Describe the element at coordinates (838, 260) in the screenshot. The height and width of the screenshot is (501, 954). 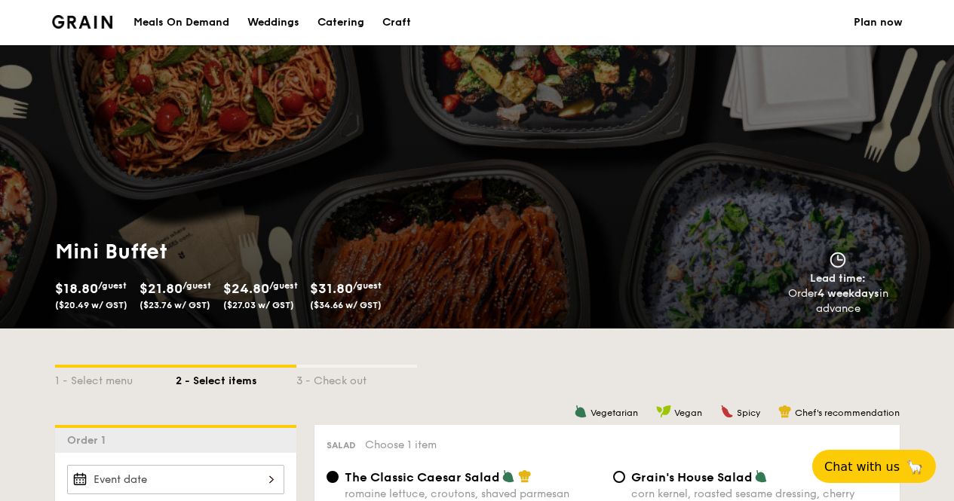
I see `img: icon-clock.2db775ea.svg` at that location.